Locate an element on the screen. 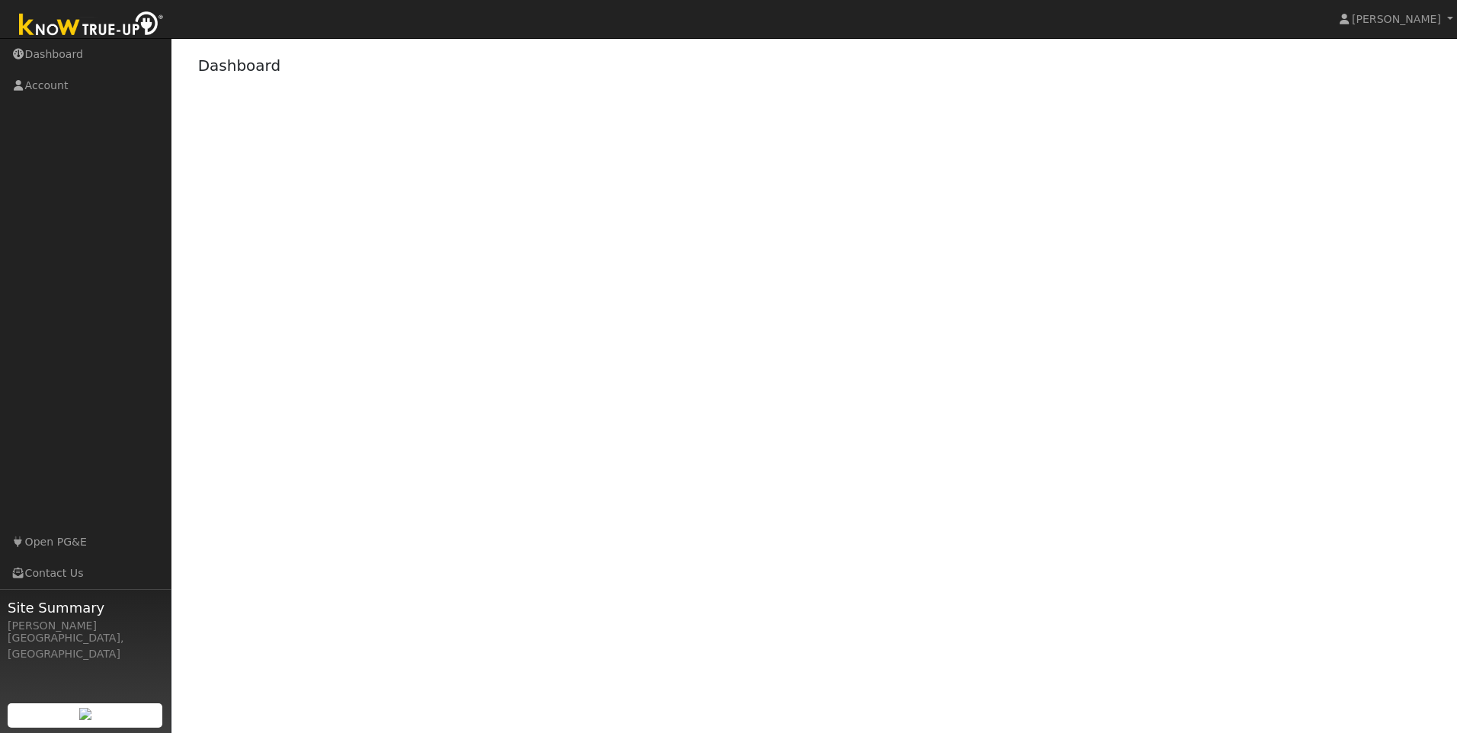  span: Site Summary is located at coordinates (85, 607).